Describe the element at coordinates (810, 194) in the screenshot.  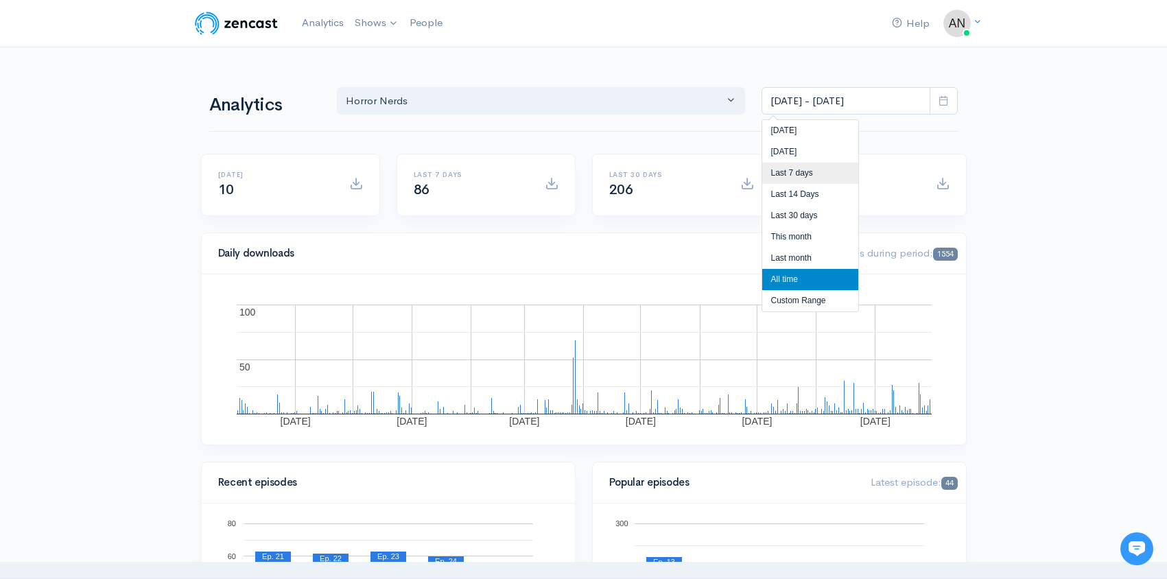
I see `li: Last 14 Days` at that location.